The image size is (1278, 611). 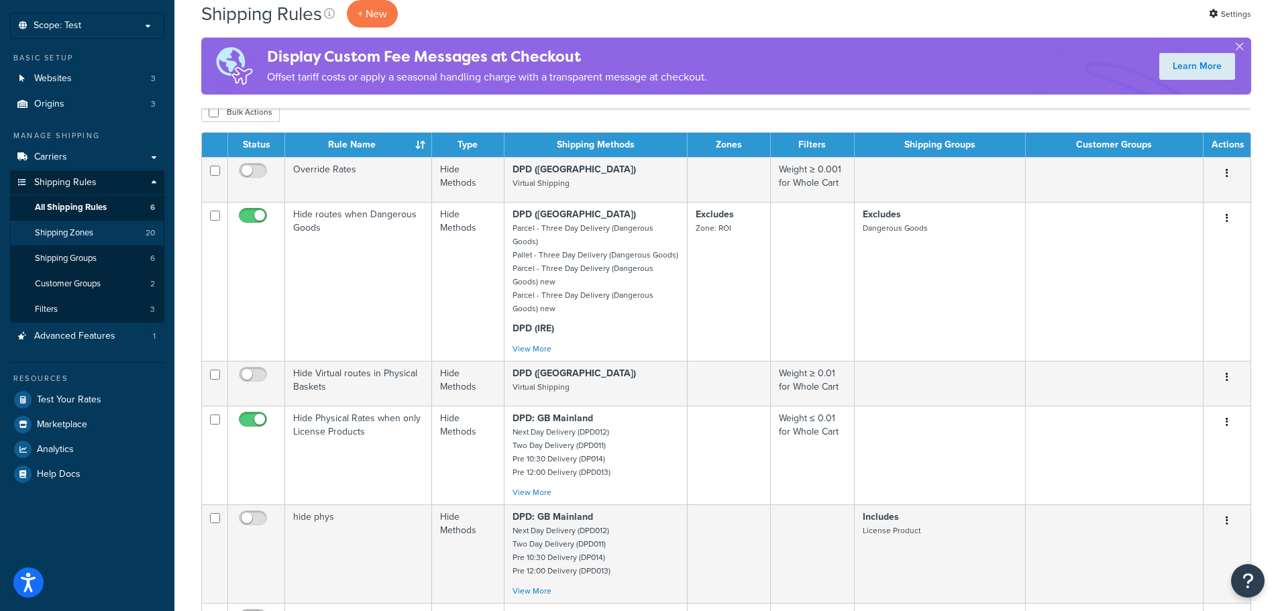 I want to click on a: Origins 3, so click(x=87, y=104).